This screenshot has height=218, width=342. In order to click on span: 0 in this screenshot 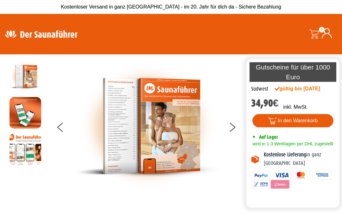, I will do `click(321, 30)`.